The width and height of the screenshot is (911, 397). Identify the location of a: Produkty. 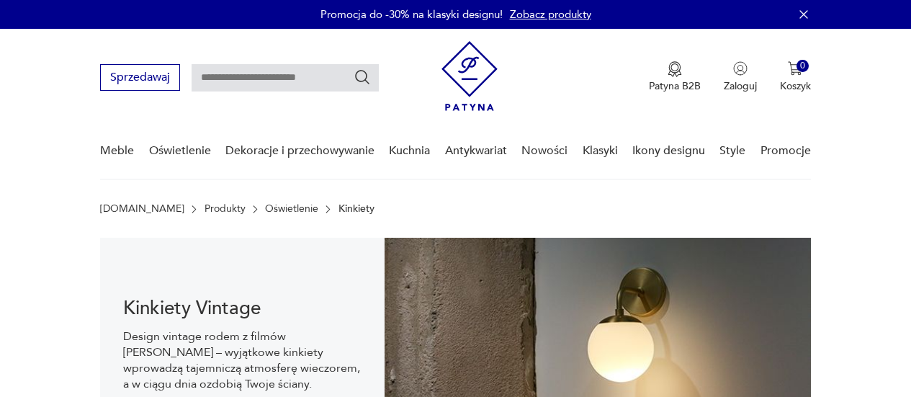
(225, 209).